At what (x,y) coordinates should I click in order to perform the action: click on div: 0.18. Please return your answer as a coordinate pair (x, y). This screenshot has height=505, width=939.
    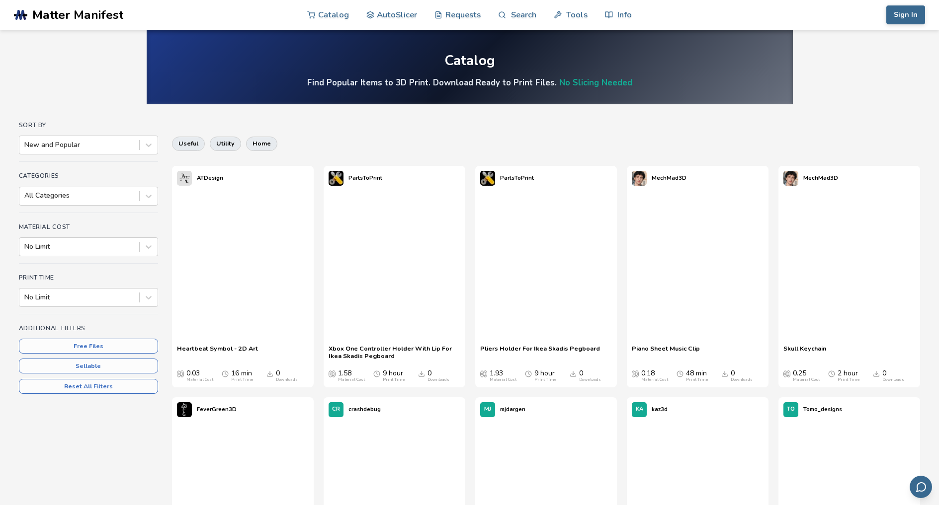
    Looking at the image, I should click on (654, 376).